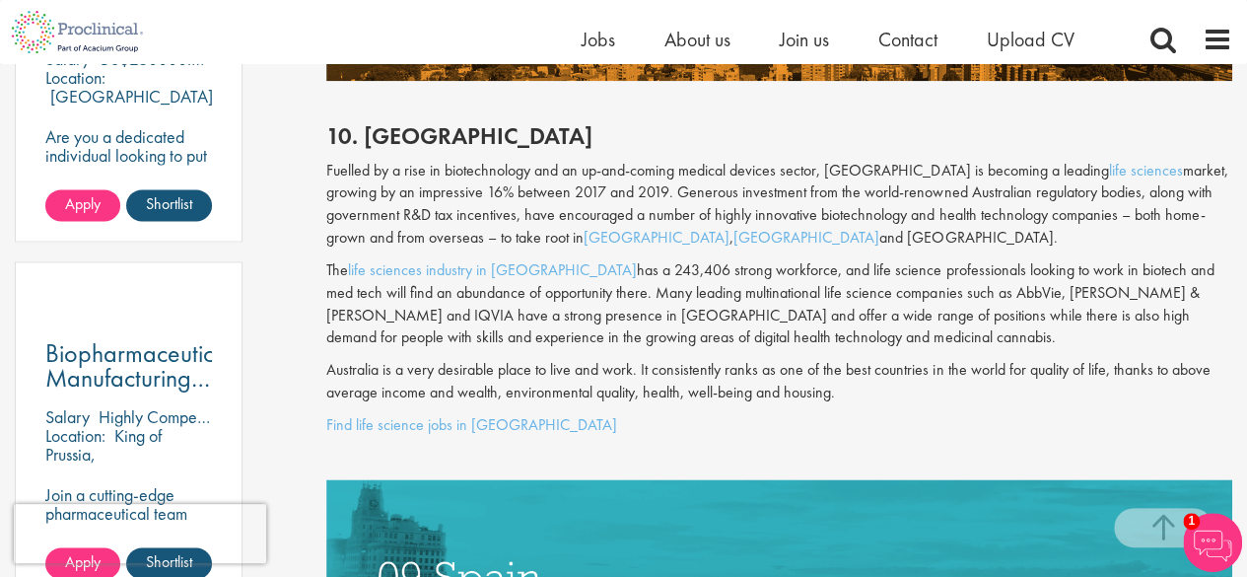 The width and height of the screenshot is (1247, 577). I want to click on p: The has a 243,406 strong workforce, and life science professionals looking to work in biotech and..., so click(779, 304).